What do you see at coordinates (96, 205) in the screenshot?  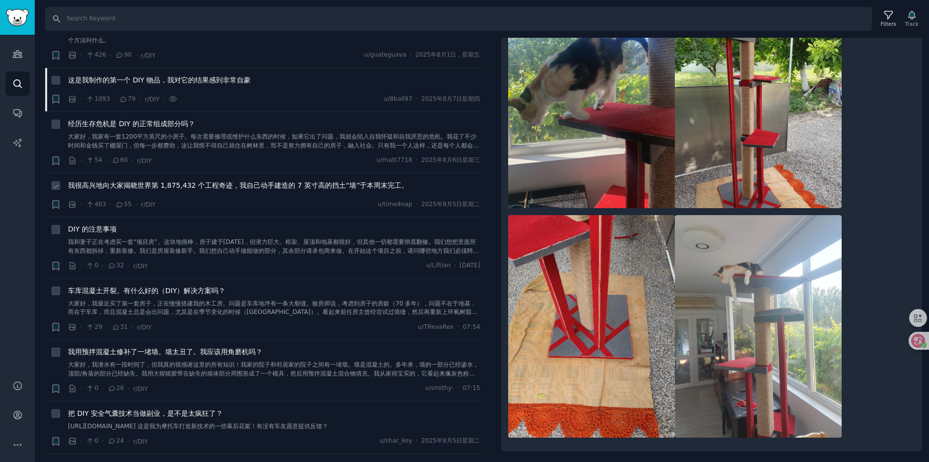 I see `span: 463` at bounding box center [96, 205].